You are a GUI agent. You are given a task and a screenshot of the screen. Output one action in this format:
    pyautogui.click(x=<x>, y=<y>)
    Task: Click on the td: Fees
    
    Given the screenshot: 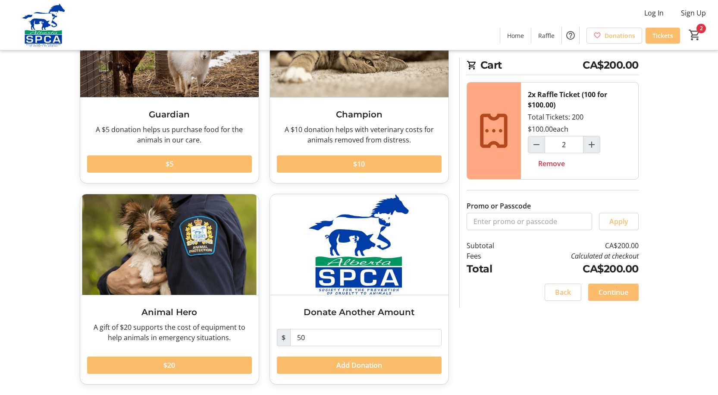 What is the action you would take?
    pyautogui.click(x=492, y=256)
    